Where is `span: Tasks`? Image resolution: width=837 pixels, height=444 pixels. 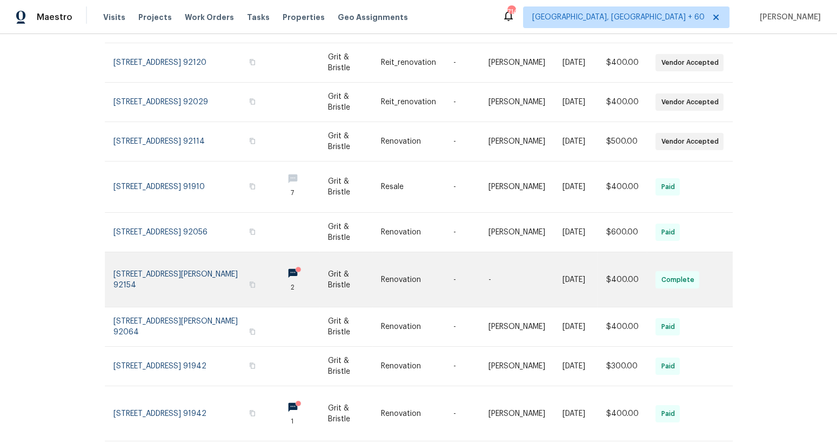
span: Tasks is located at coordinates (258, 17).